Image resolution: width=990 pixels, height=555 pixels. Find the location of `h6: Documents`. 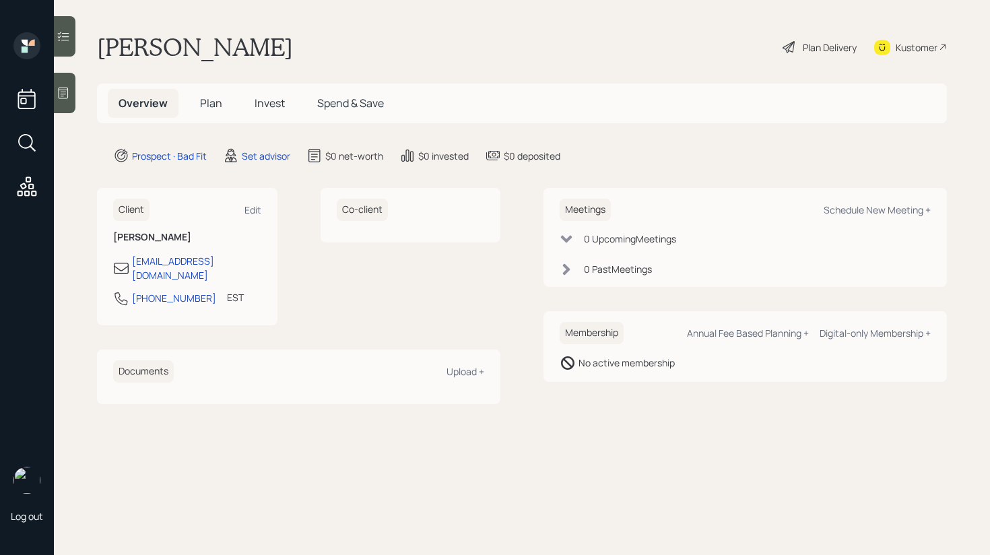

h6: Documents is located at coordinates (143, 371).